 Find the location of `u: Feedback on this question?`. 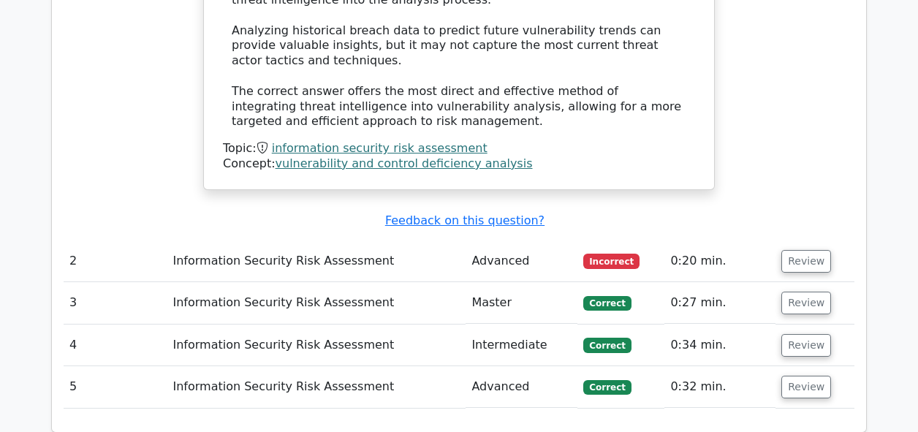

u: Feedback on this question? is located at coordinates (465, 220).